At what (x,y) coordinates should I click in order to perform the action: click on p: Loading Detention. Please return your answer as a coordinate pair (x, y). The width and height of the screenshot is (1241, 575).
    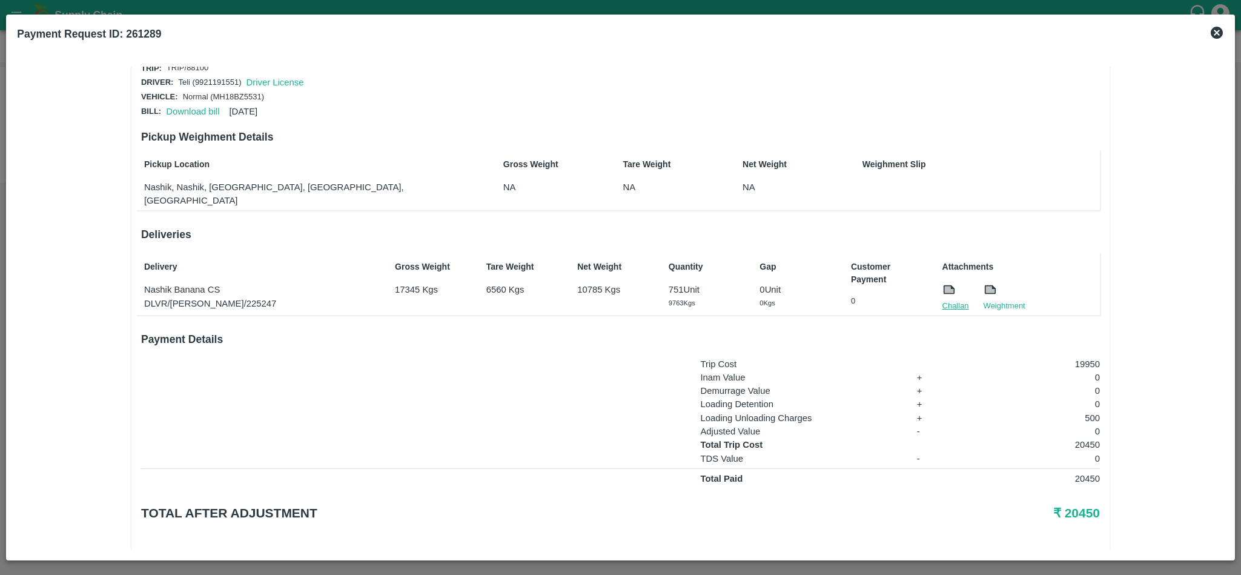
    Looking at the image, I should click on (800, 404).